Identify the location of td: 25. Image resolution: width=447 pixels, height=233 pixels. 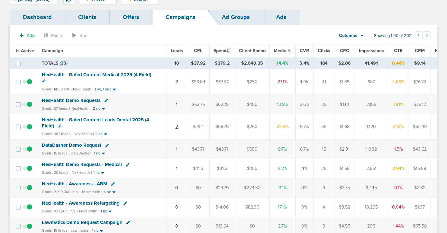
(324, 169).